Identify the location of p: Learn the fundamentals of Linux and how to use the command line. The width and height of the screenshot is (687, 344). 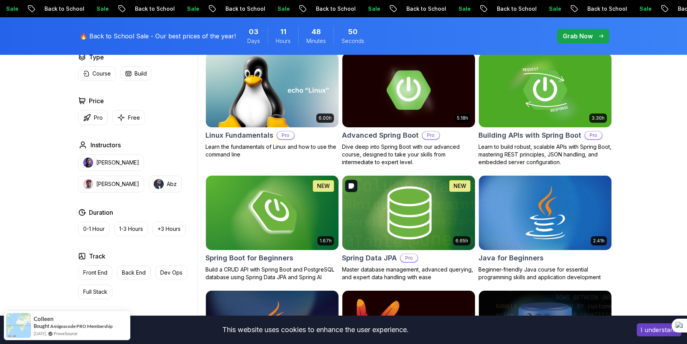
(272, 151).